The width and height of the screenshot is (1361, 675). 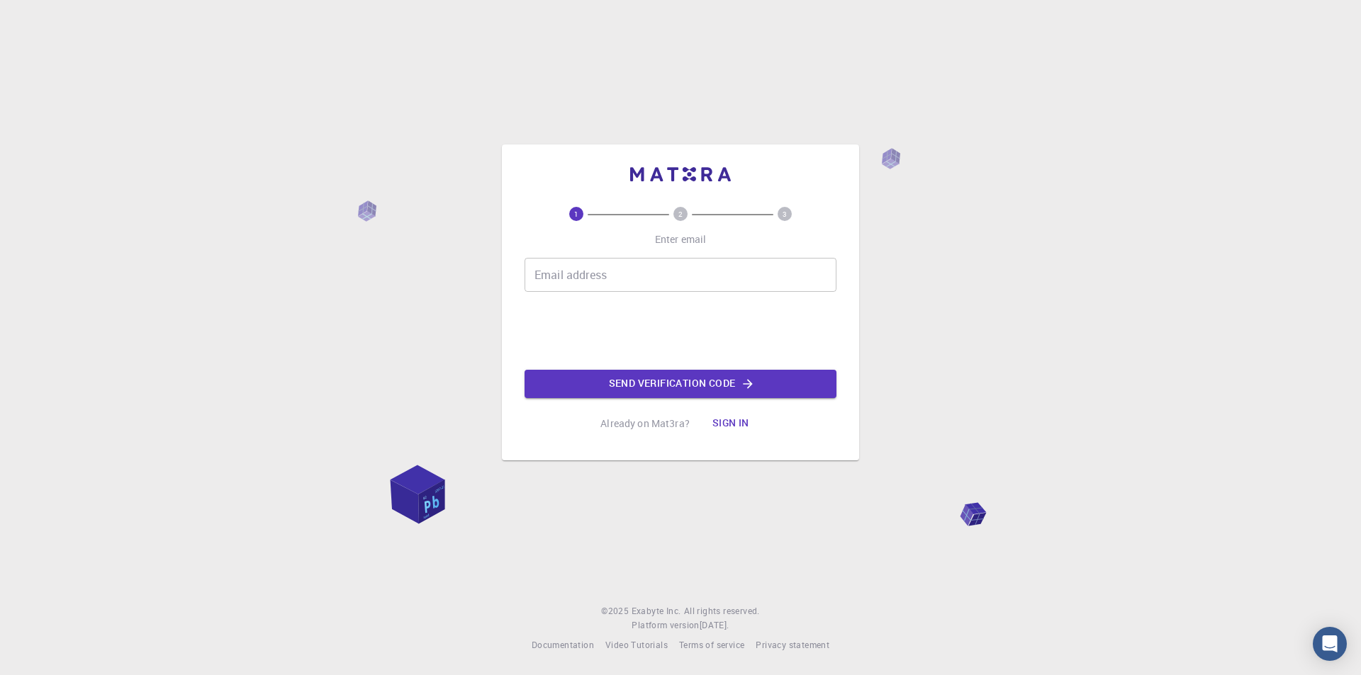 What do you see at coordinates (785, 214) in the screenshot?
I see `text: 3` at bounding box center [785, 214].